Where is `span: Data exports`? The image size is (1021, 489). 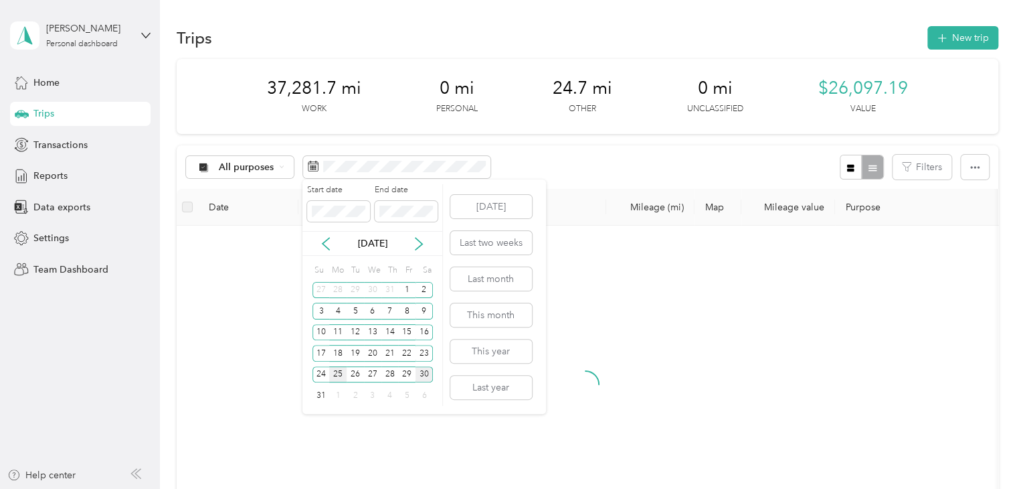
span: Data exports is located at coordinates (62, 207).